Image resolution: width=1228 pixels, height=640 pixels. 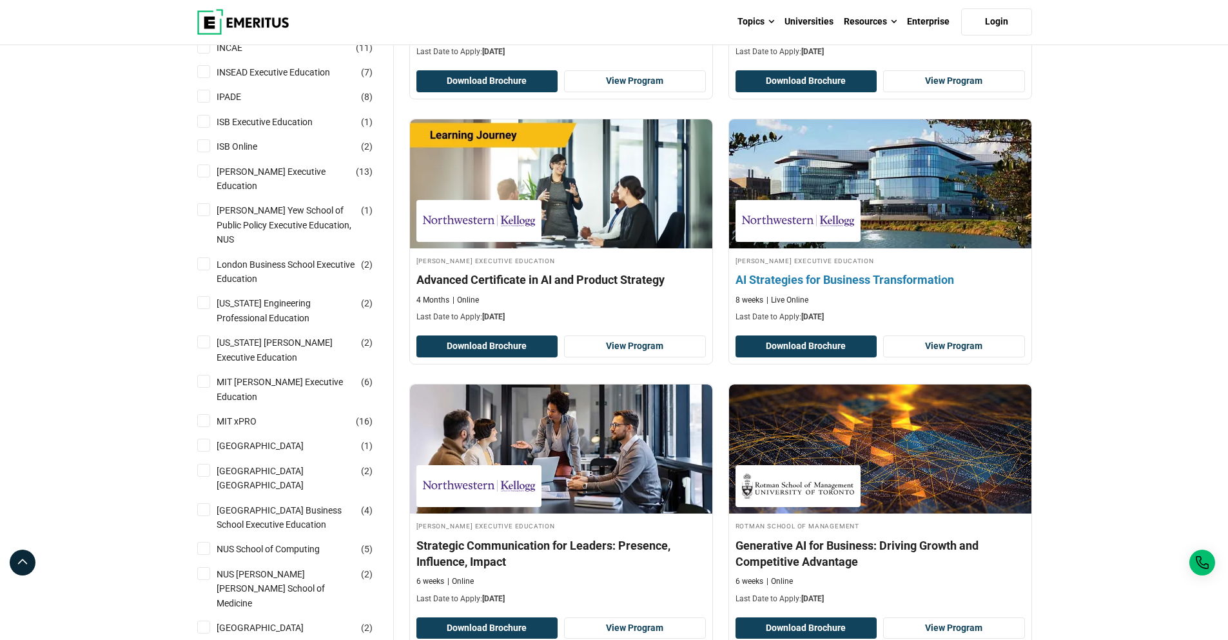 What do you see at coordinates (250, 146) in the screenshot?
I see `a: ISB Online` at bounding box center [250, 146].